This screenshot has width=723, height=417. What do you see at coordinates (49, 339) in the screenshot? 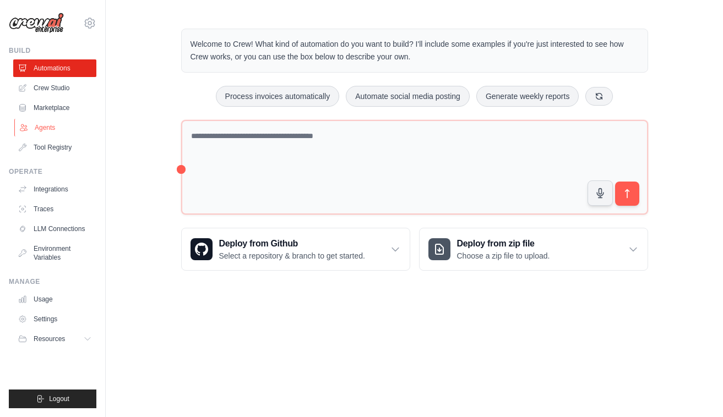
I see `span: Resources` at bounding box center [49, 339].